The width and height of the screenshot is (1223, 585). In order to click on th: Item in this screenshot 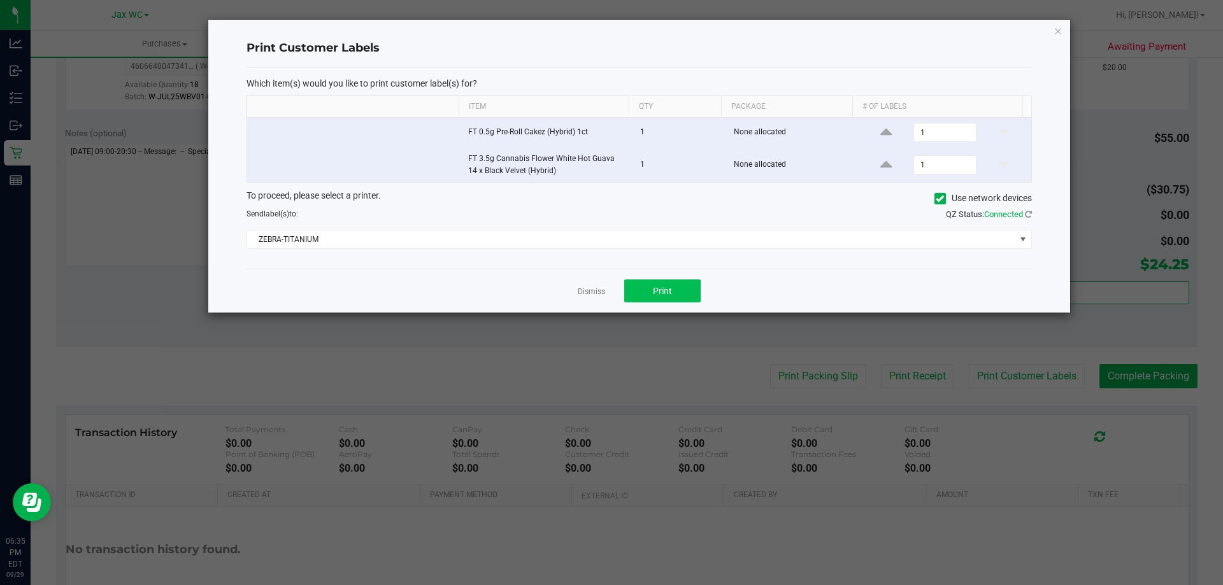, I will do `click(543, 107)`.